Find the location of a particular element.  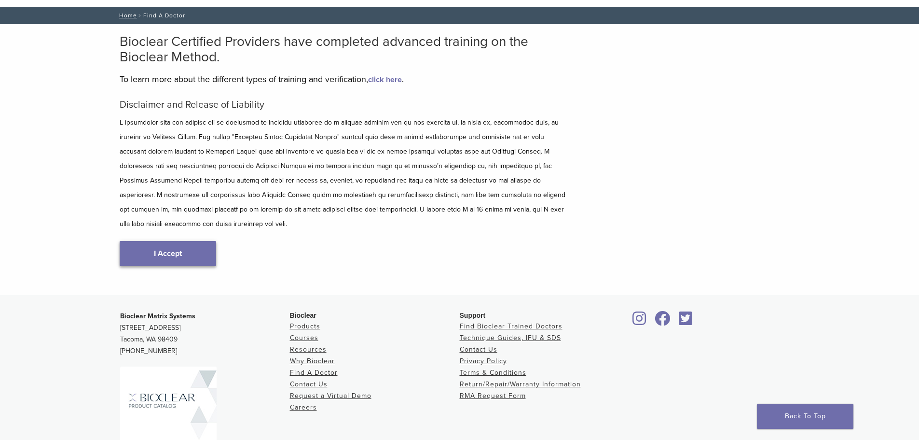

nav: Find A Doctor is located at coordinates (460, 15).